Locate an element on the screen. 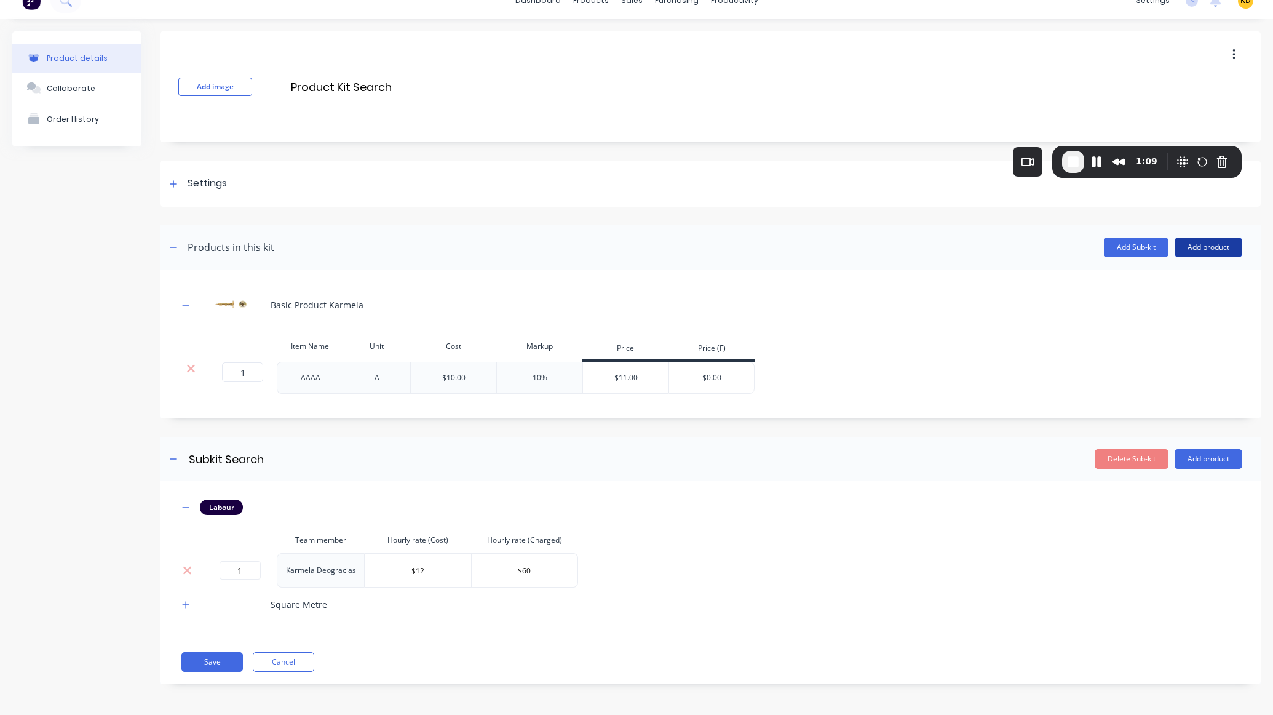  div: A is located at coordinates (377, 378).